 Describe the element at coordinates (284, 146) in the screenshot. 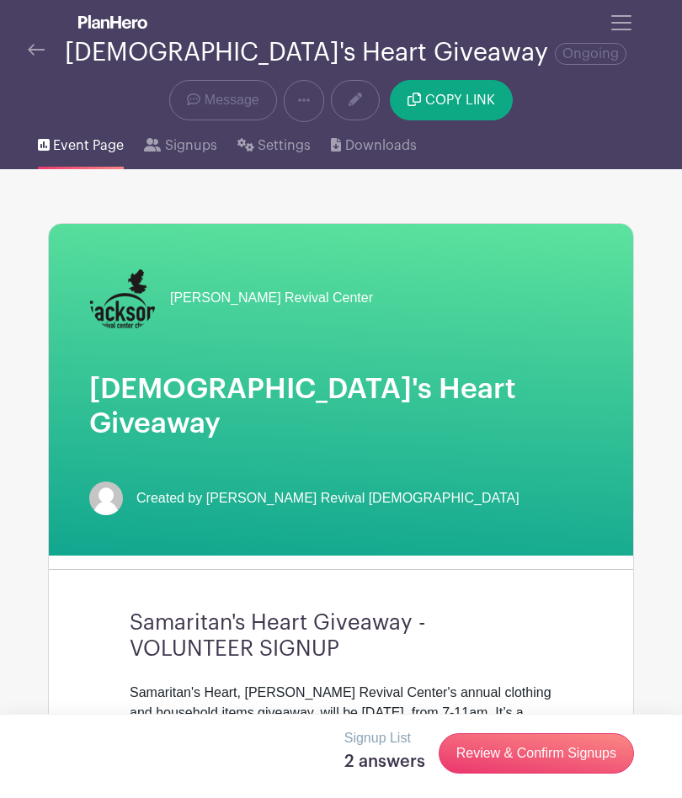

I see `span: Settings` at that location.